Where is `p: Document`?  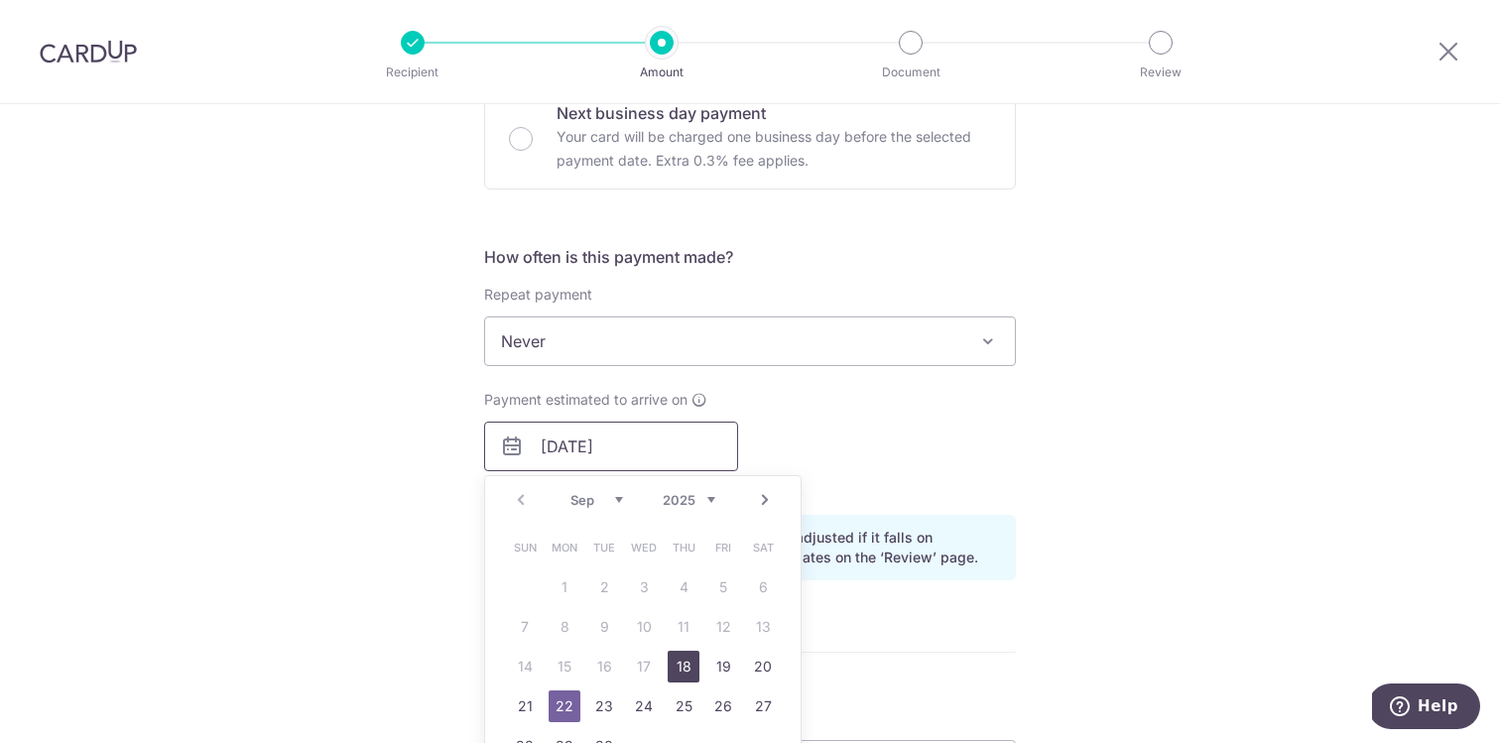
p: Document is located at coordinates (911, 72).